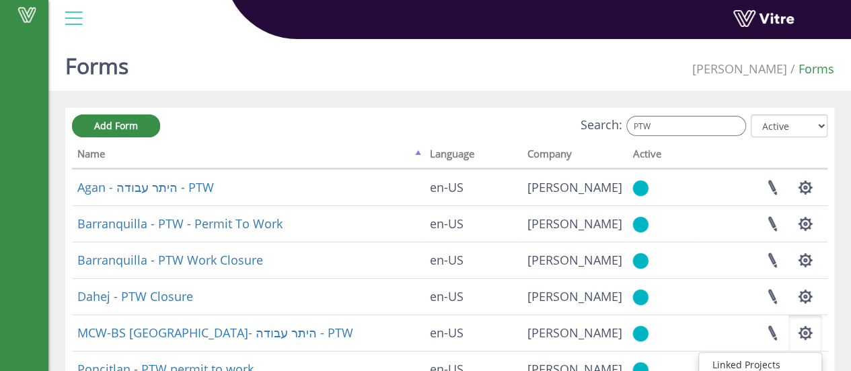 This screenshot has height=371, width=851. What do you see at coordinates (170, 260) in the screenshot?
I see `a: Barranquilla - PTW Work Closure` at bounding box center [170, 260].